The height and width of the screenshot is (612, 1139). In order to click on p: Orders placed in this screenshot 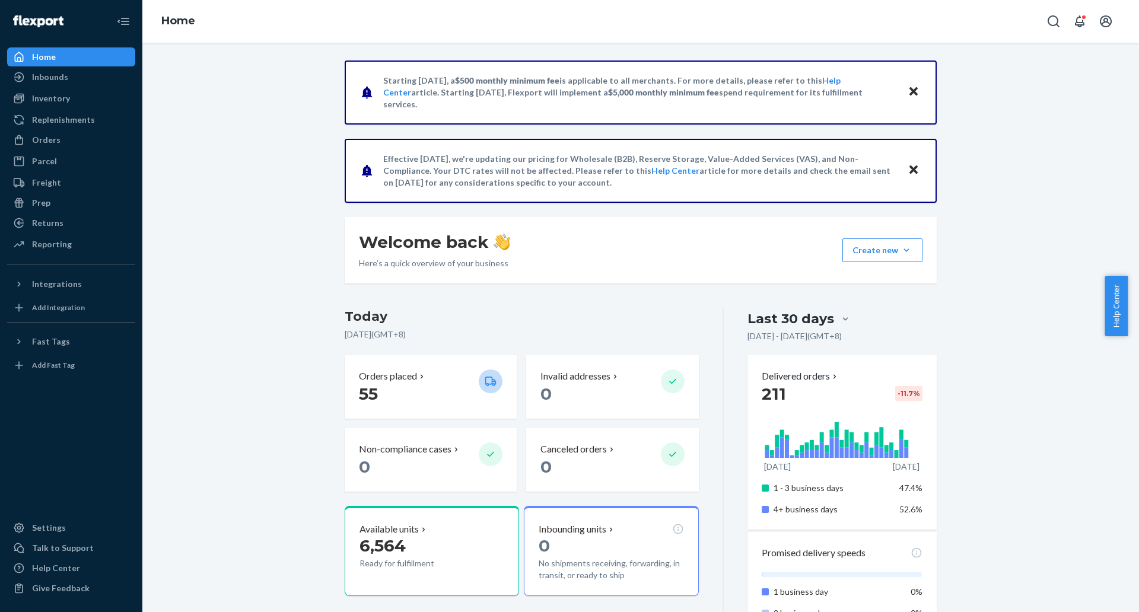, I will do `click(388, 376)`.